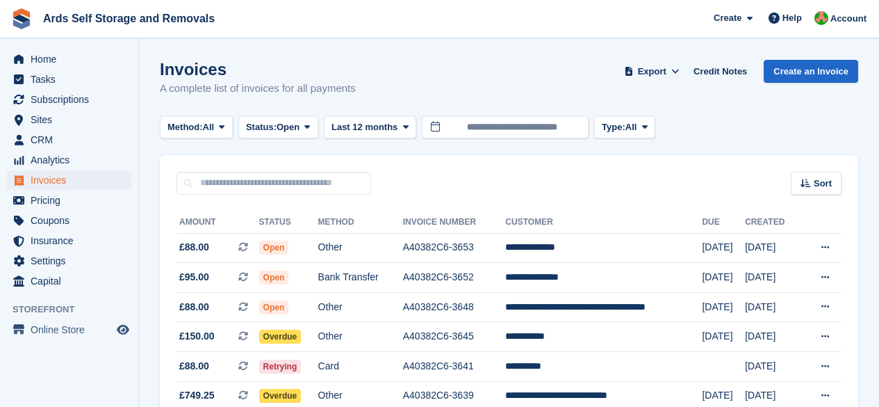  Describe the element at coordinates (811, 71) in the screenshot. I see `a: Create an Invoice` at that location.